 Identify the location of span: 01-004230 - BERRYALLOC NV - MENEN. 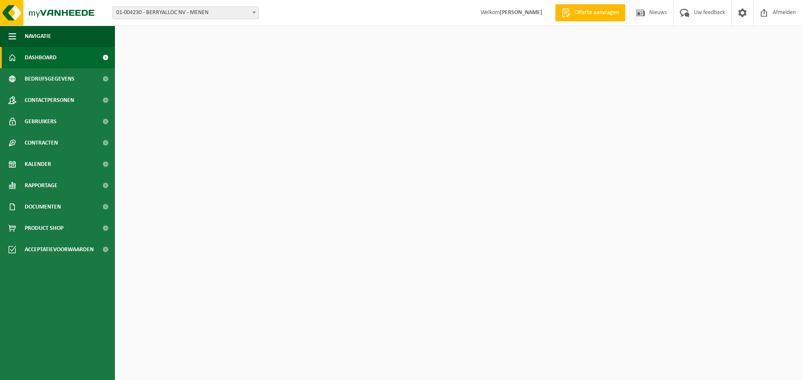
(186, 13).